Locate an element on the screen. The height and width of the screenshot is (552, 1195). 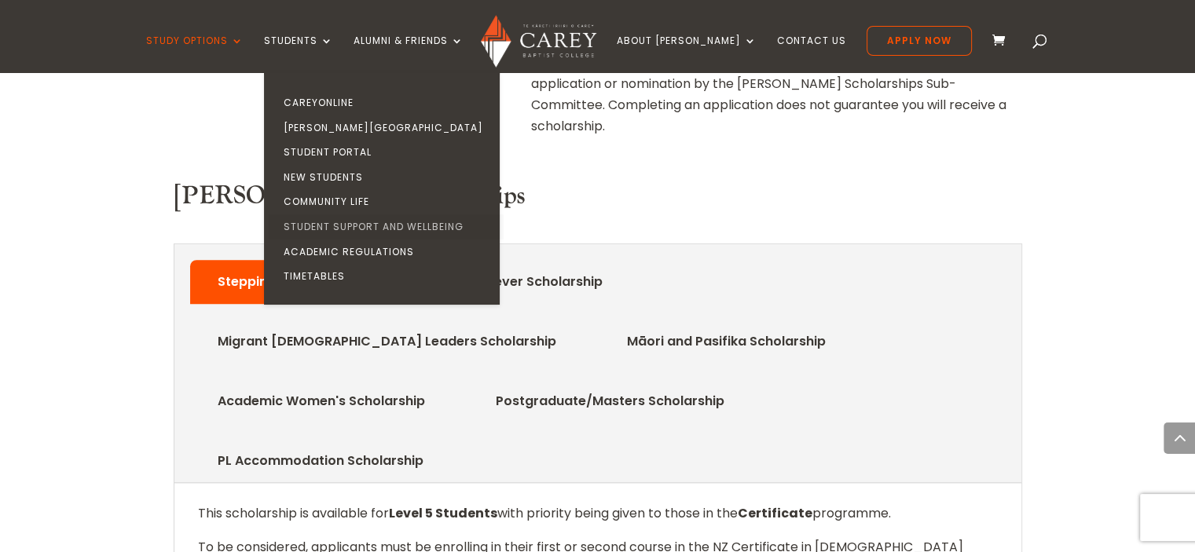
a: Stepping Stone Scholarship is located at coordinates (306, 282).